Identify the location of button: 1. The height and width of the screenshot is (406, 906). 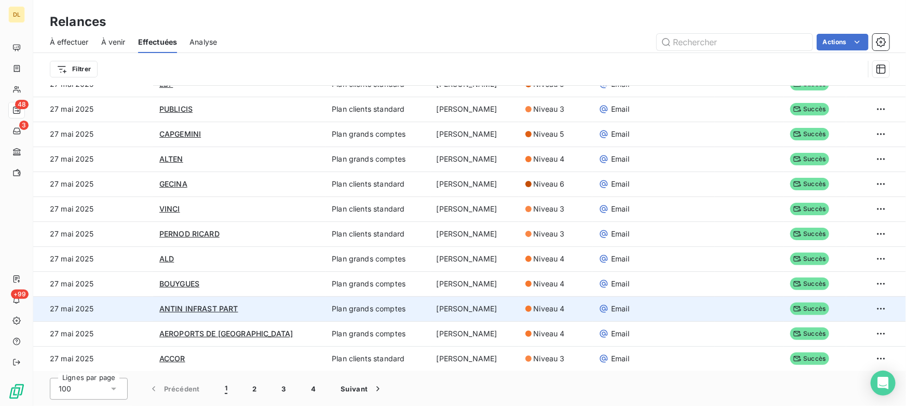
(226, 388).